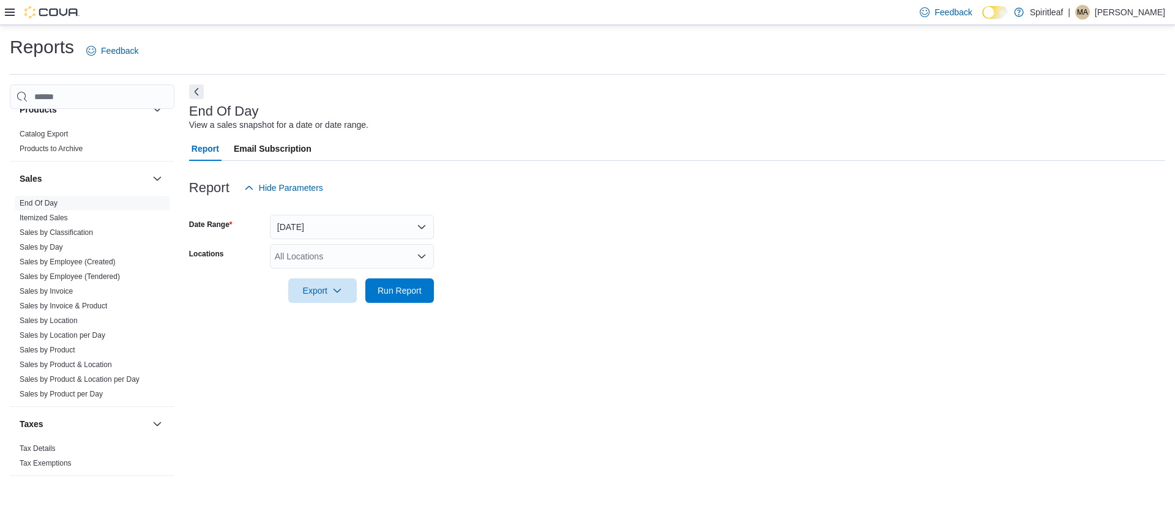 The image size is (1175, 506). Describe the element at coordinates (1083, 12) in the screenshot. I see `div: Mark A` at that location.